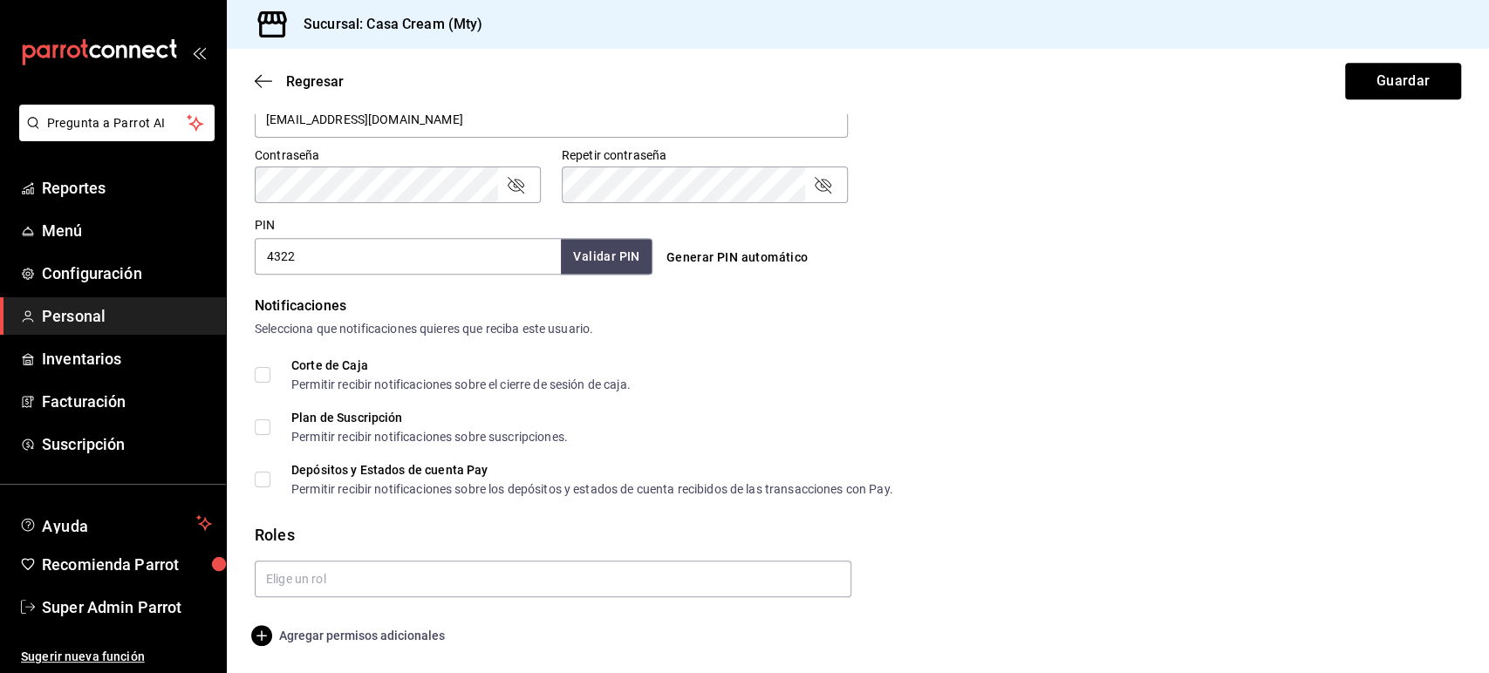  I want to click on span: Menú, so click(126, 230).